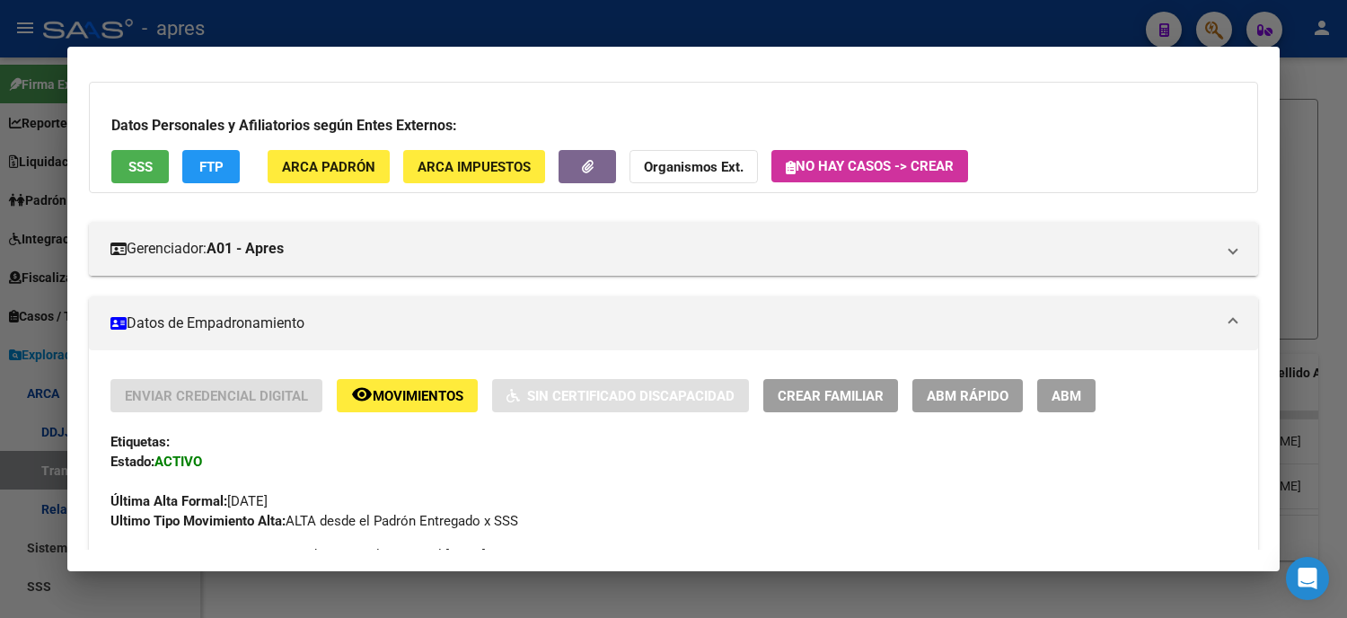 Image resolution: width=1347 pixels, height=618 pixels. Describe the element at coordinates (620, 395) in the screenshot. I see `button: Sin Certificado Discapacidad` at that location.